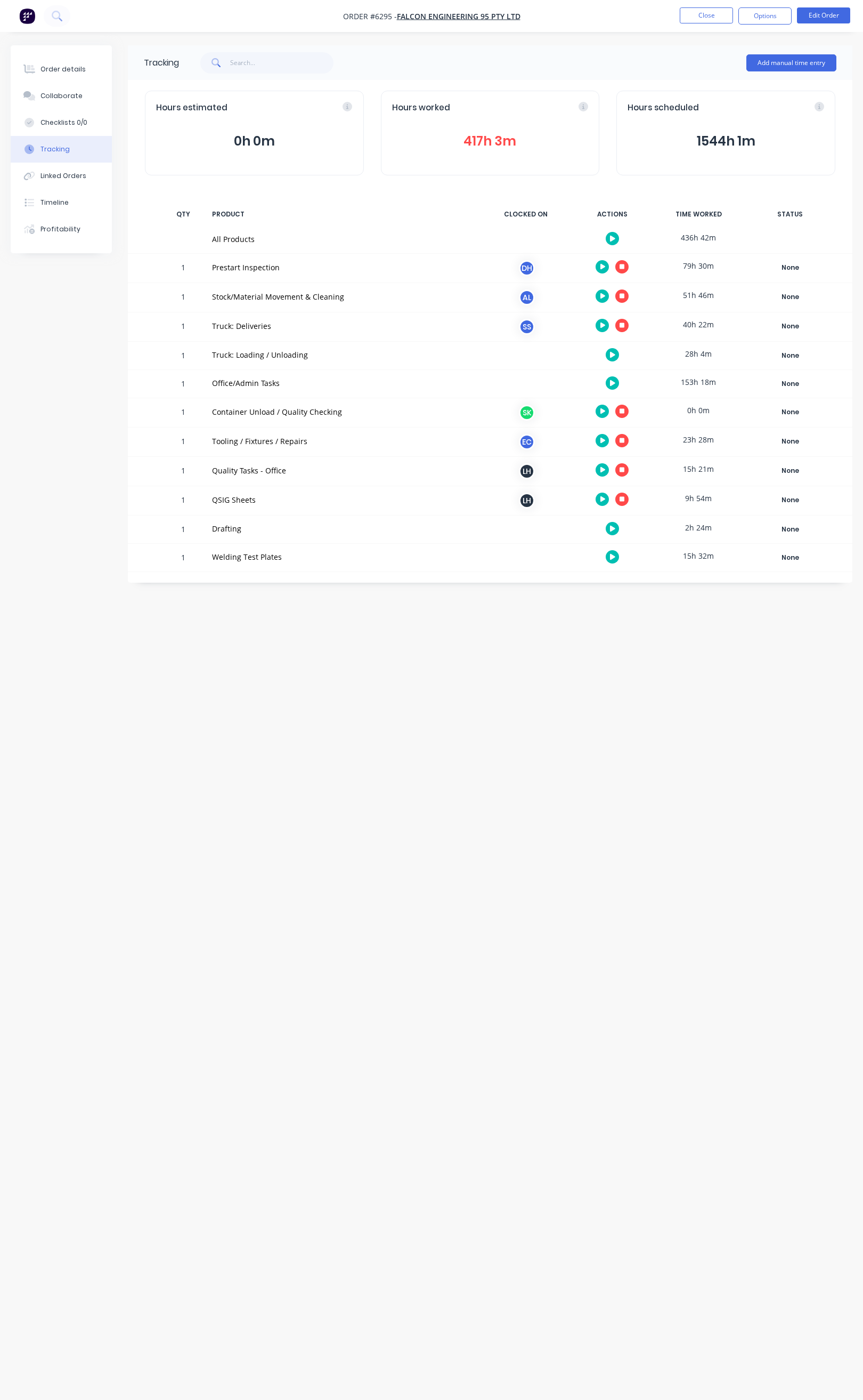  What do you see at coordinates (698, 410) in the screenshot?
I see `div: 0h 0m` at bounding box center [698, 410].